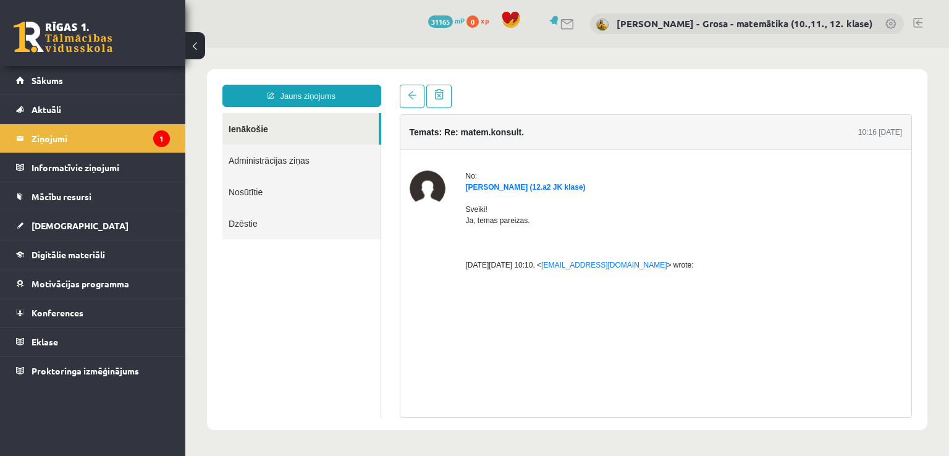  What do you see at coordinates (93, 371) in the screenshot?
I see `a: Proktoringa izmēģinājums` at bounding box center [93, 371].